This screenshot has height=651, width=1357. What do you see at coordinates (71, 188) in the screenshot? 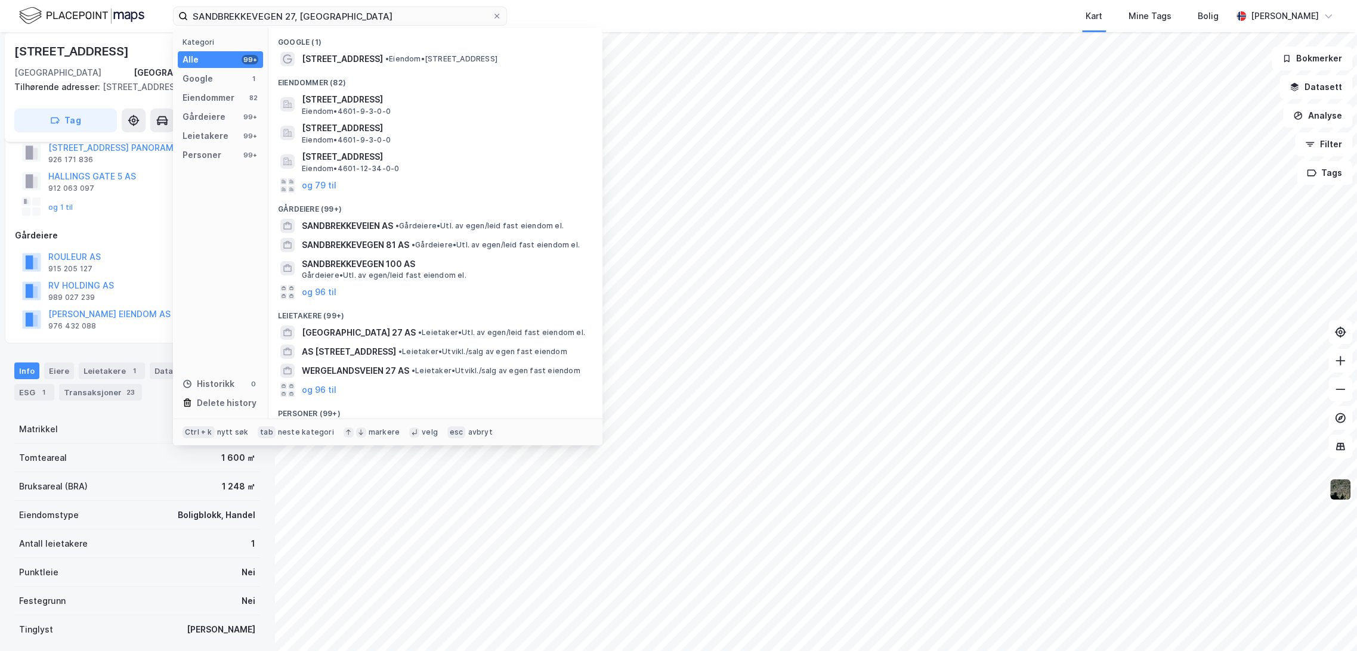
I see `div: 912 063 097` at bounding box center [71, 188].